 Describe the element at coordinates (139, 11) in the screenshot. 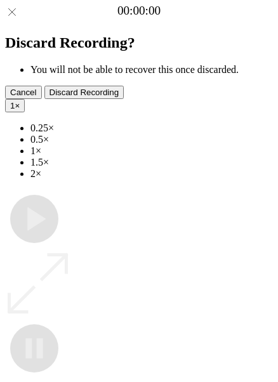

I see `a: 00:00:00` at that location.